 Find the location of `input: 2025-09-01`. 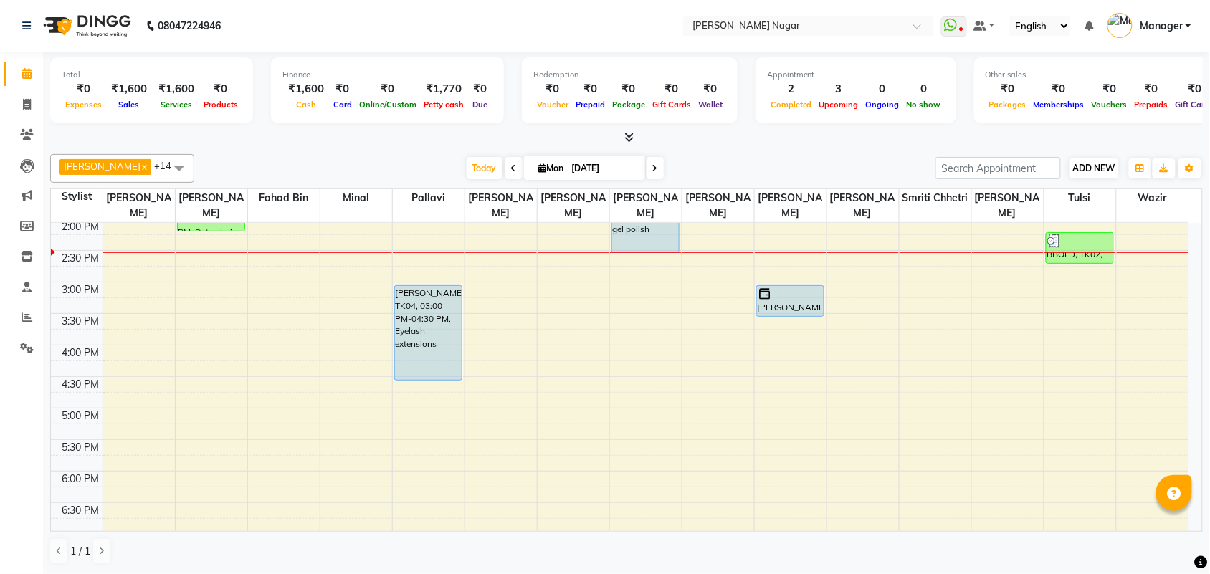

input: 2025-09-01 is located at coordinates (604, 168).